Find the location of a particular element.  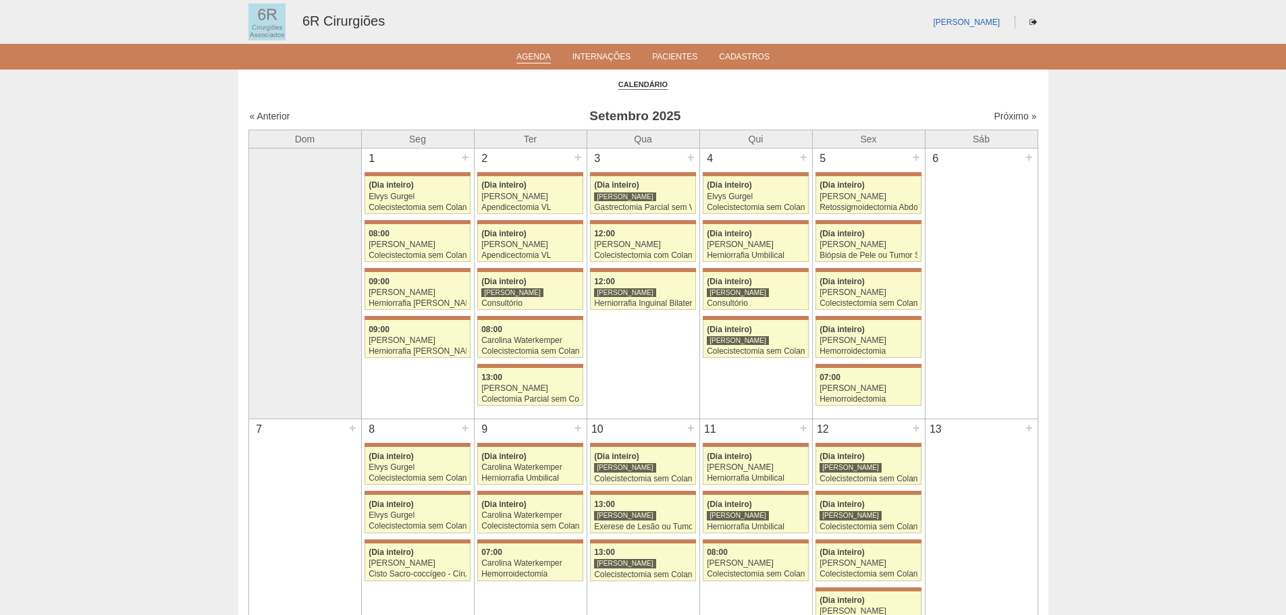

th: Seg is located at coordinates (417, 138).